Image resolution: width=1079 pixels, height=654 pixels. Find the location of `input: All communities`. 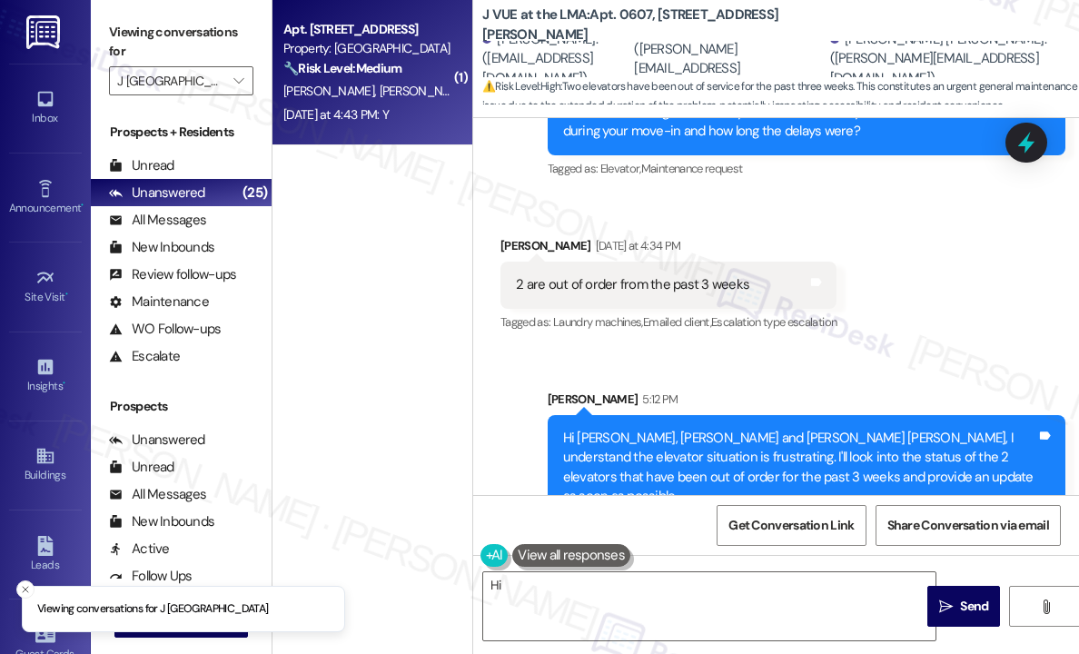

input: All communities is located at coordinates (171, 81).